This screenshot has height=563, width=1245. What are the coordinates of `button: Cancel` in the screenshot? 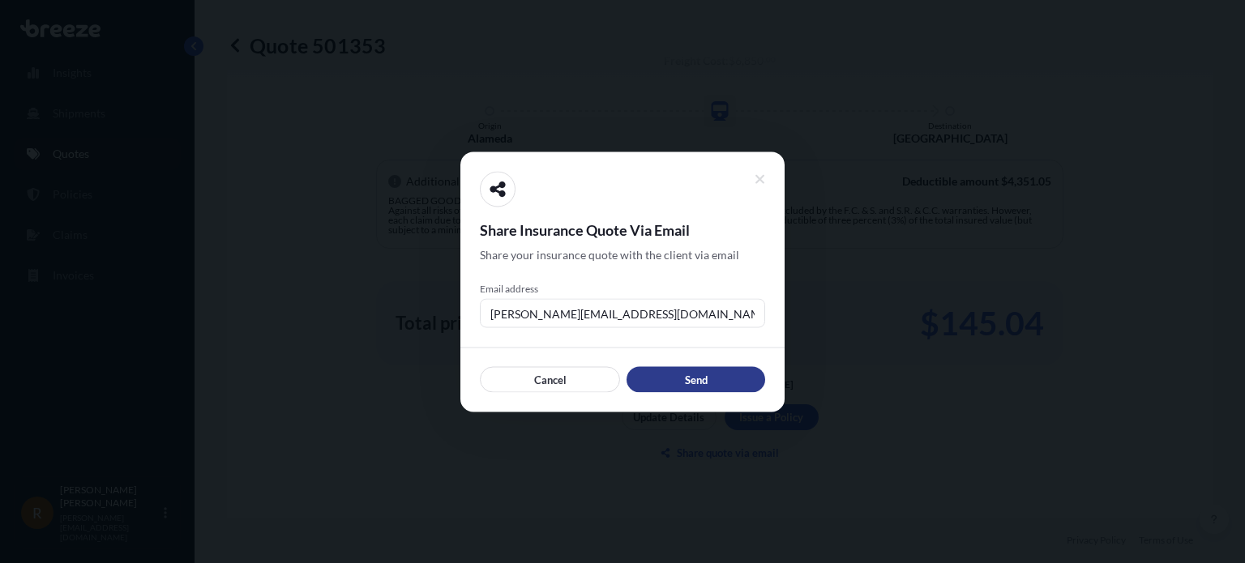 It's located at (549, 379).